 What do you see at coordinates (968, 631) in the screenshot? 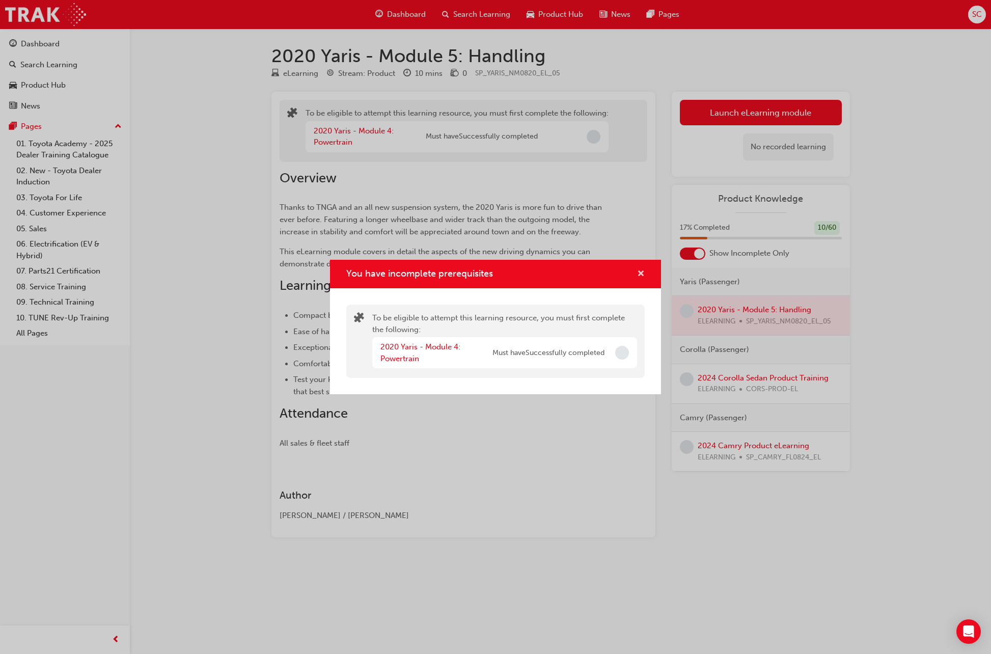
I see `div: Open Intercom Messenger` at bounding box center [968, 631].